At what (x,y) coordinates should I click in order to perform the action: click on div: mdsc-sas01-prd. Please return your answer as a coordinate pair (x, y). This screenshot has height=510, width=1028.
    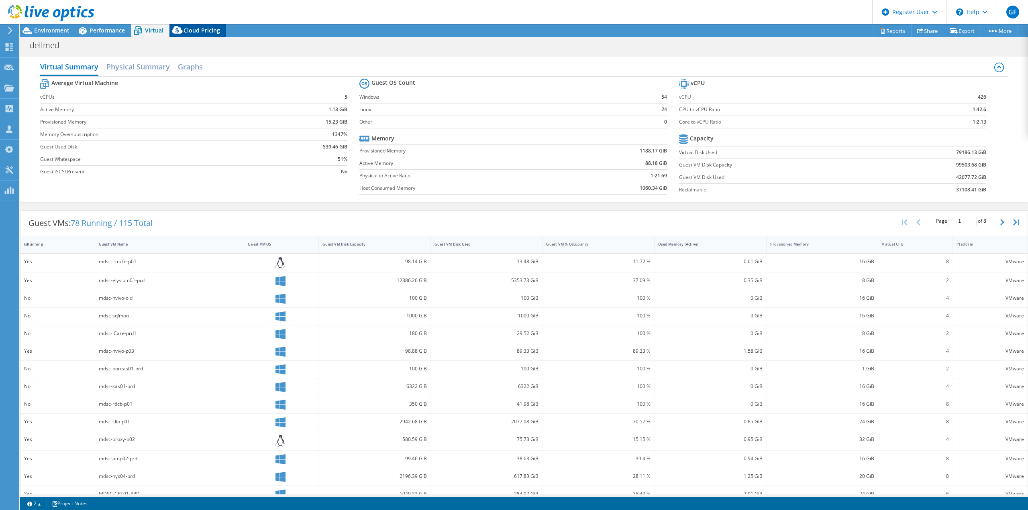
    Looking at the image, I should click on (169, 387).